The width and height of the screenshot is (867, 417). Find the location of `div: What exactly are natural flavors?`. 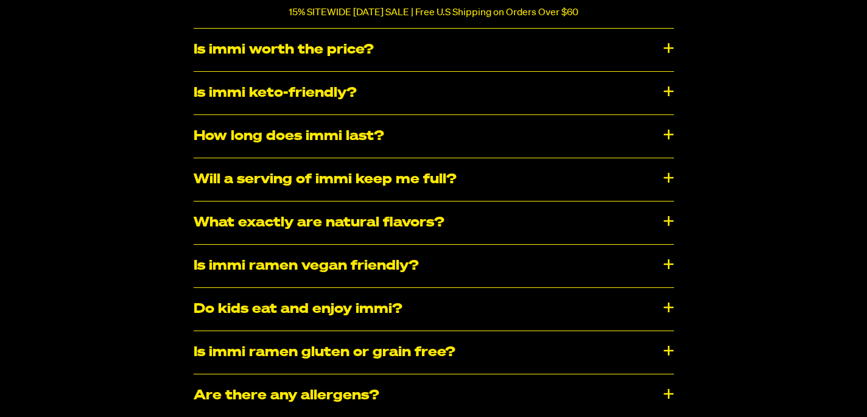

div: What exactly are natural flavors? is located at coordinates (434, 223).